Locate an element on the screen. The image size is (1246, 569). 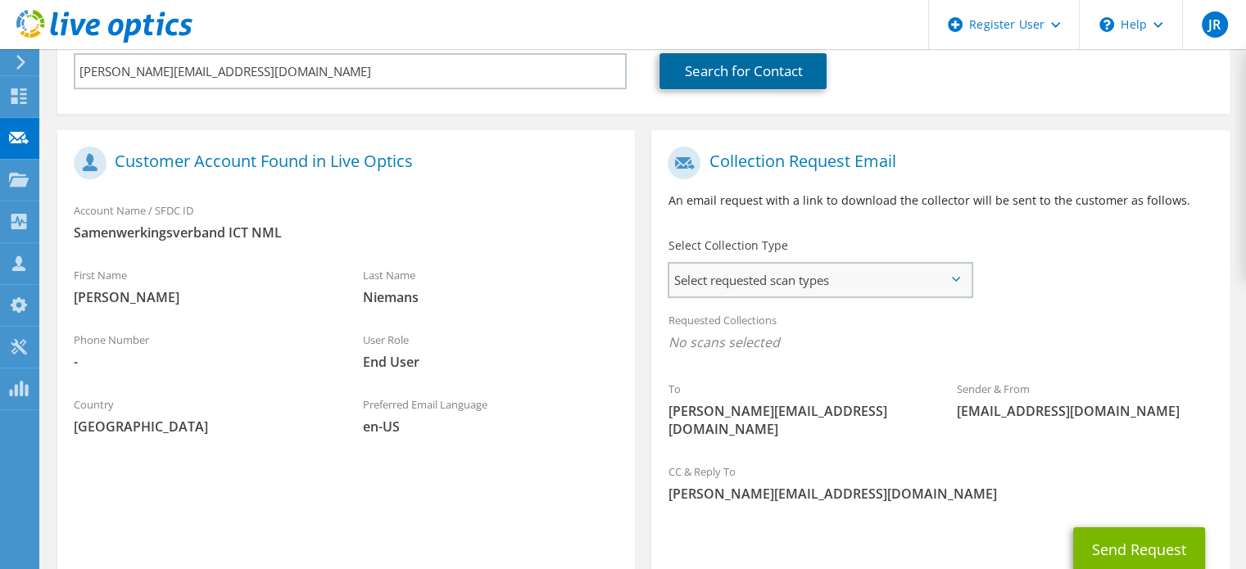
div: Phone Number is located at coordinates (201, 351).